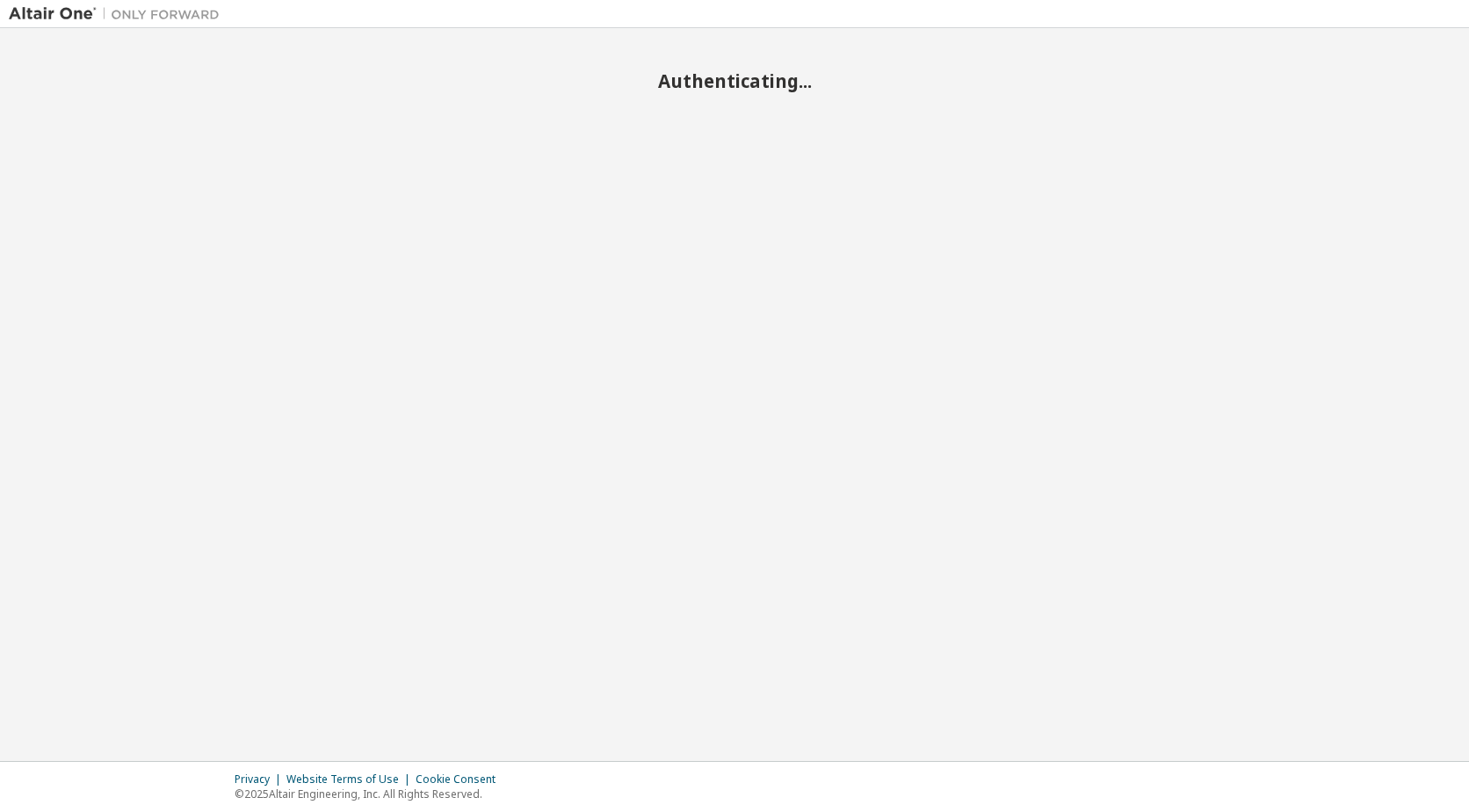  Describe the element at coordinates (370, 793) in the screenshot. I see `p: © 2025 Altair Engineering, Inc. All Rights Reserved.` at that location.